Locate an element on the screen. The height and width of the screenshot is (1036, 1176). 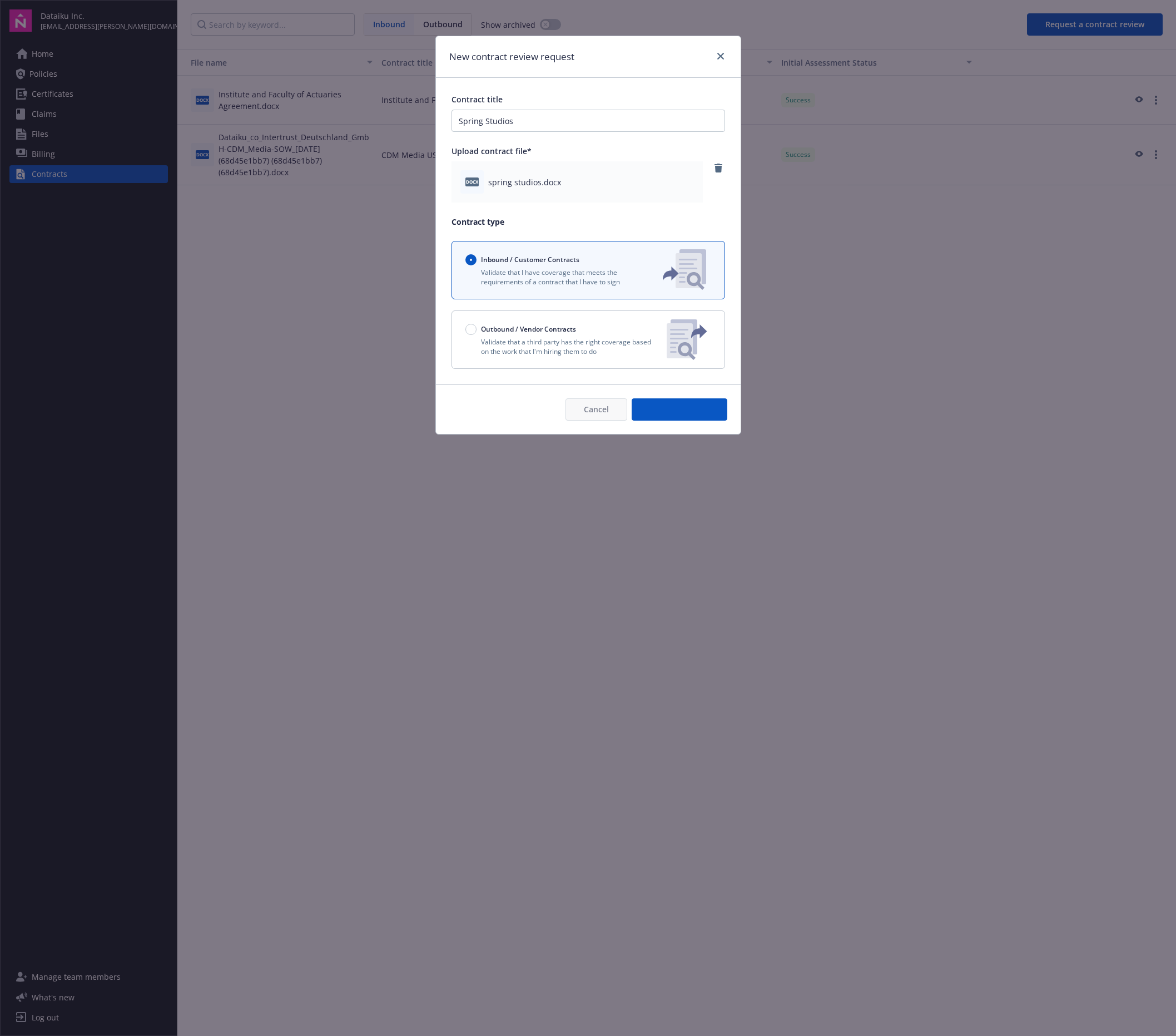
span: Inbound / Customer Contracts is located at coordinates (530, 259).